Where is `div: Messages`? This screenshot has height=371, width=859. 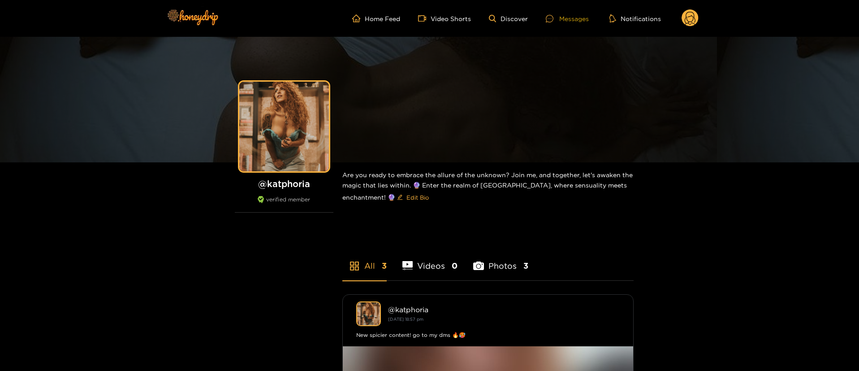
div: Messages is located at coordinates (567, 18).